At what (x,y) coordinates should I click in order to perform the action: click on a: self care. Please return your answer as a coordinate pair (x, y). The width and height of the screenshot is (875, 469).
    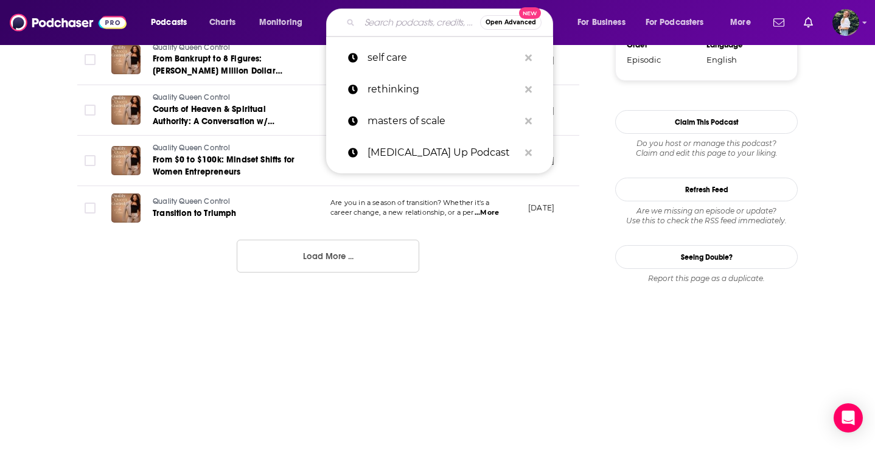
    Looking at the image, I should click on (439, 58).